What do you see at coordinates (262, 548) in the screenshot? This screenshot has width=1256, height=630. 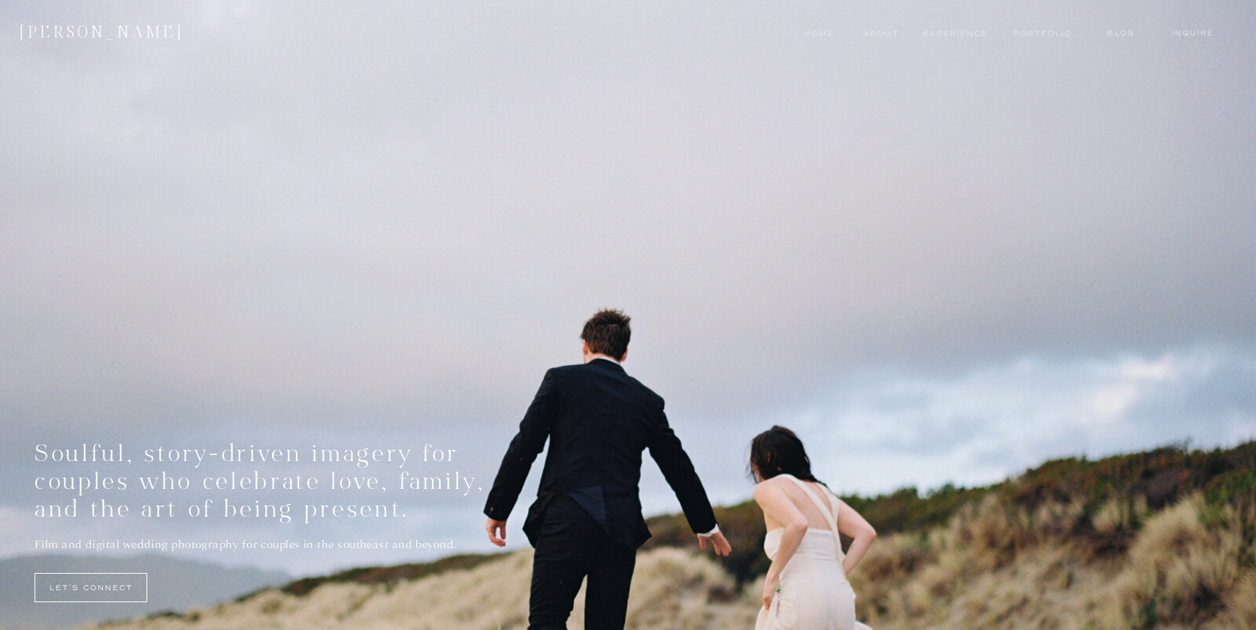 I see `p: Film and digital wedding photography for couples in the southeast and beyond.` at bounding box center [262, 548].